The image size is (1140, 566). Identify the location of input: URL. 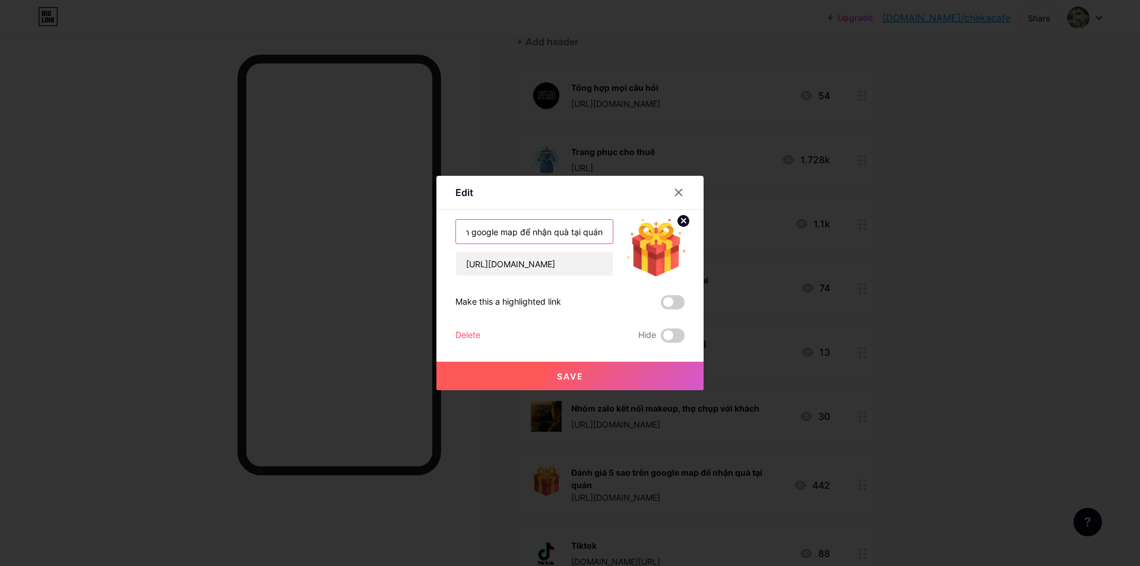
(535, 264).